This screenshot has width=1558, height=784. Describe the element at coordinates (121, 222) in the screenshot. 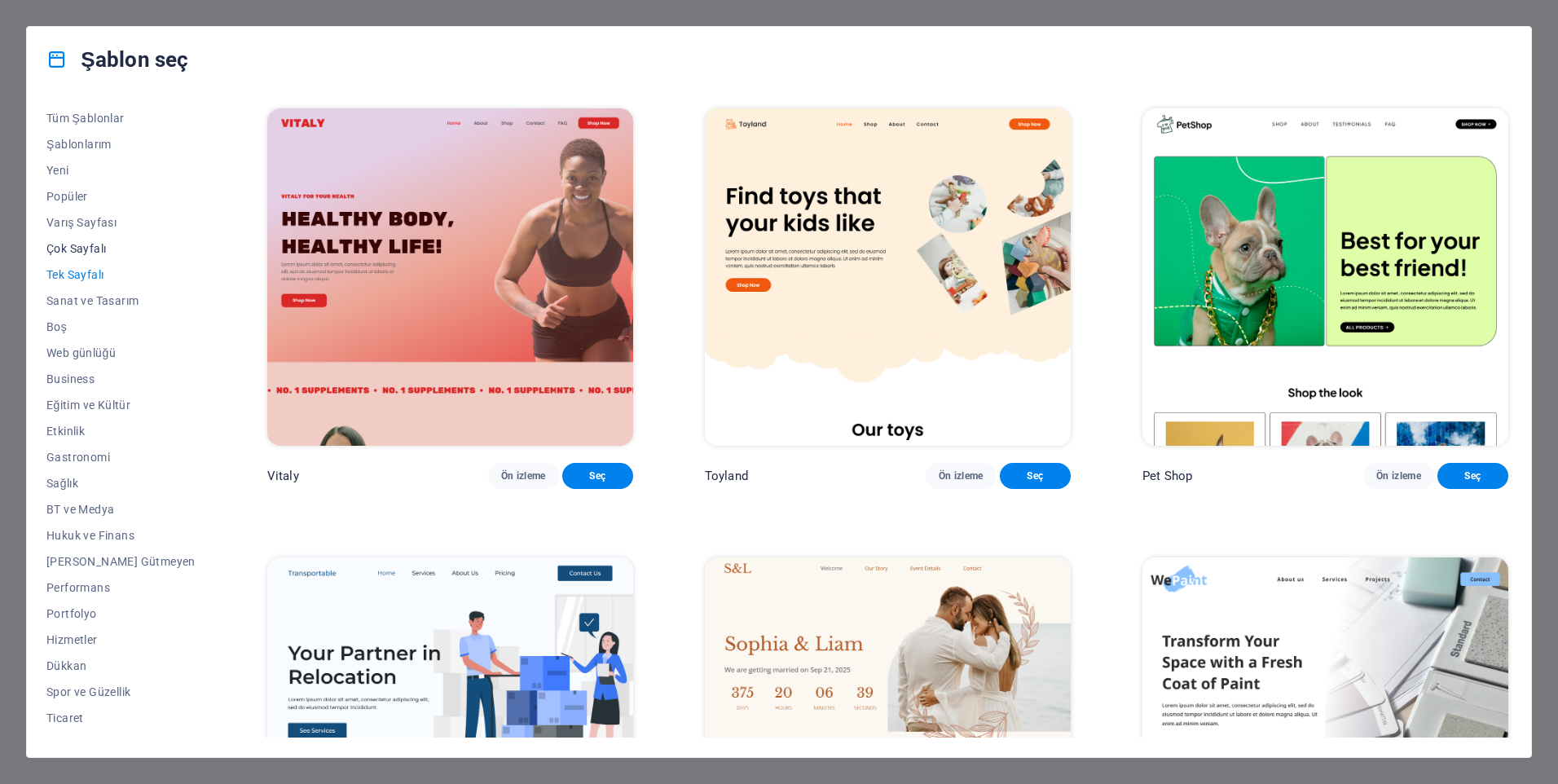

I see `button: Varış Sayfası` at that location.